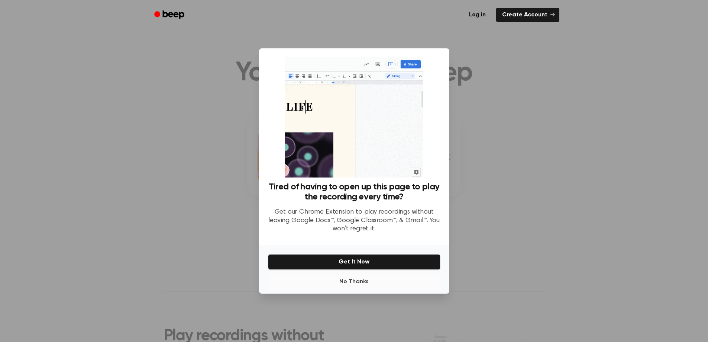  What do you see at coordinates (170, 15) in the screenshot?
I see `a: Beep` at bounding box center [170, 15].